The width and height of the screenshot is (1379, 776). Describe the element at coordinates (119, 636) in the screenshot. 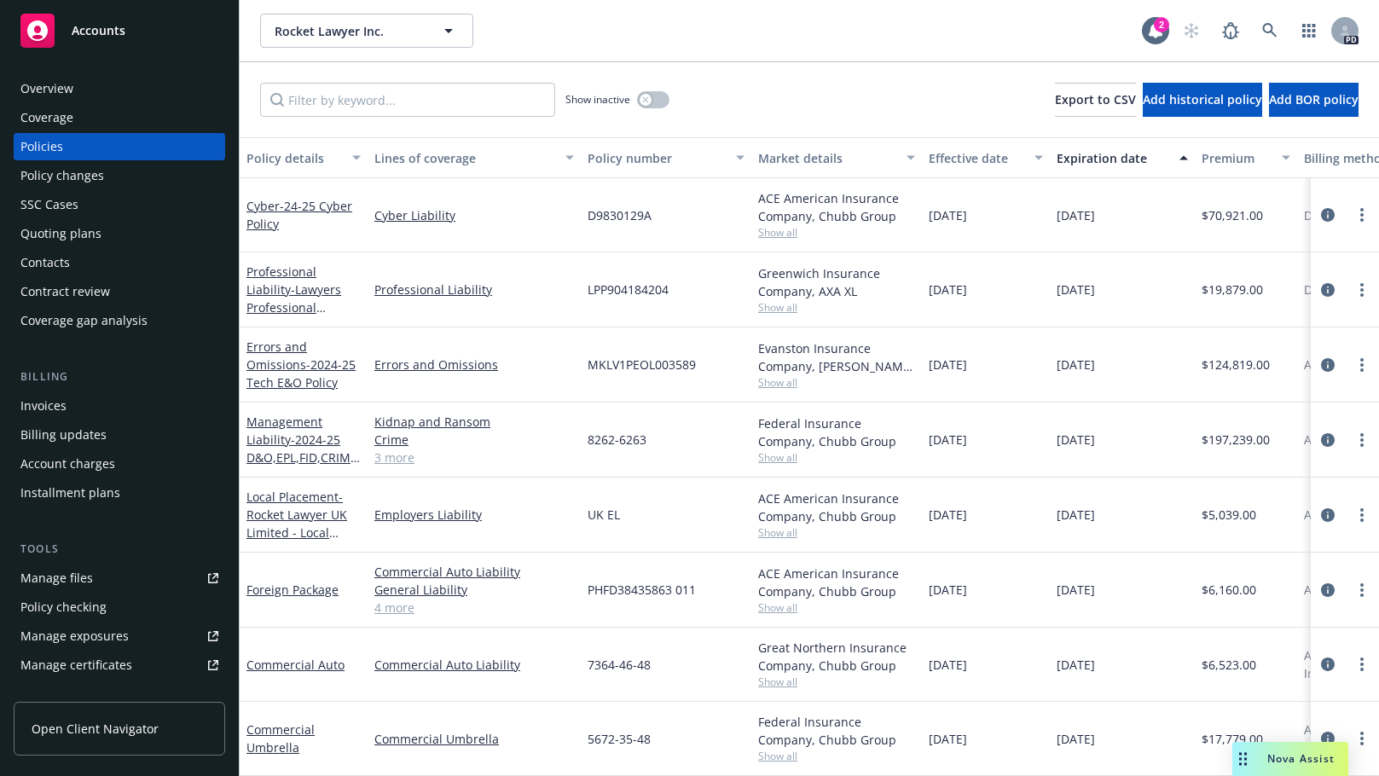

I see `a: Manage exposures` at that location.